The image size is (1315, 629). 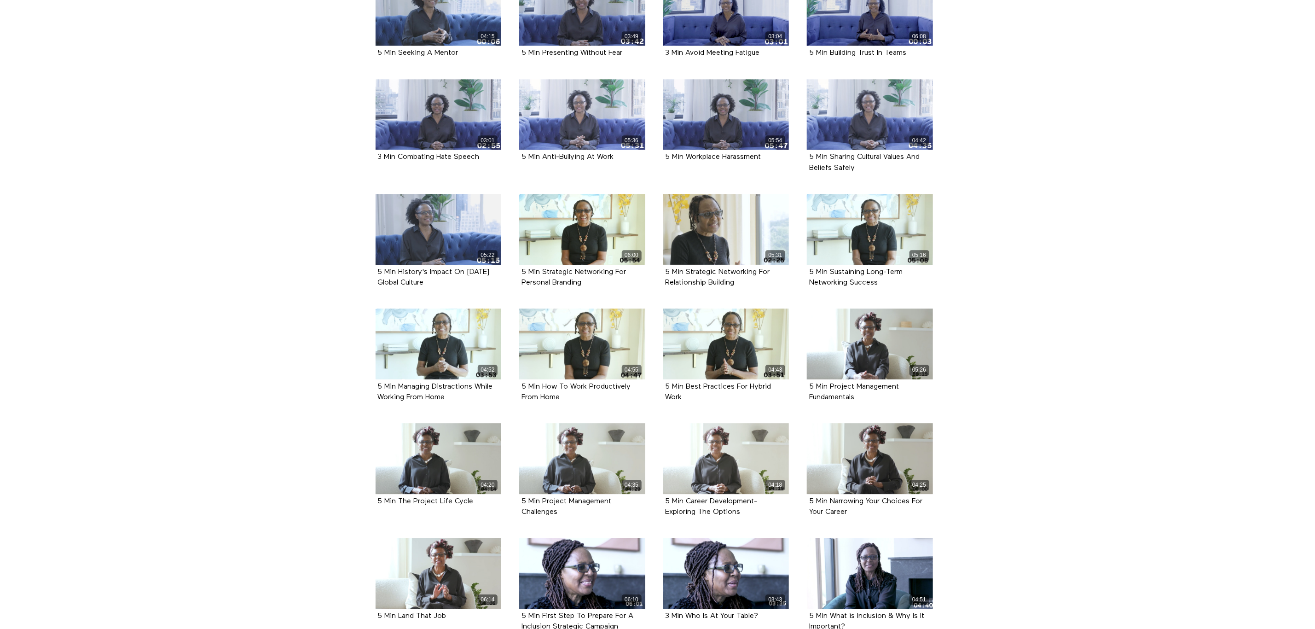 What do you see at coordinates (712, 615) in the screenshot?
I see `a: 3 Min Who Is At Your Table?` at bounding box center [712, 615].